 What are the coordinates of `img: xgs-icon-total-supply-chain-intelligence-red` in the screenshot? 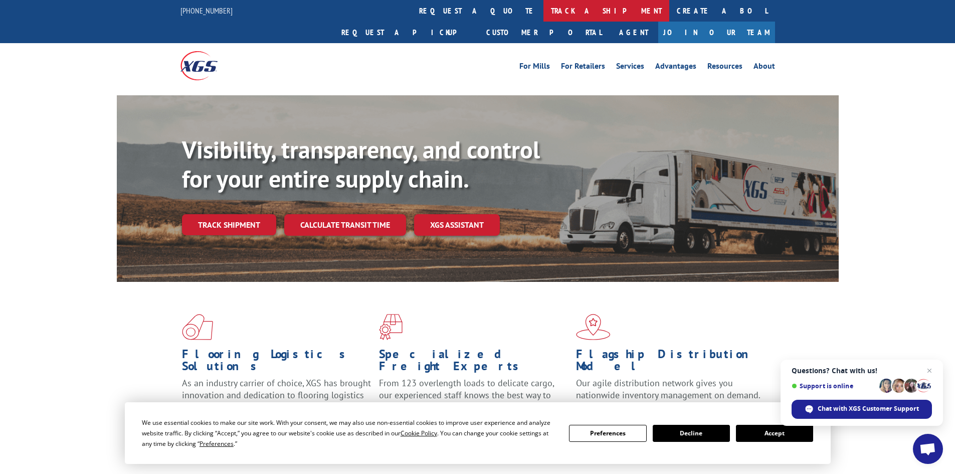 It's located at (197, 327).